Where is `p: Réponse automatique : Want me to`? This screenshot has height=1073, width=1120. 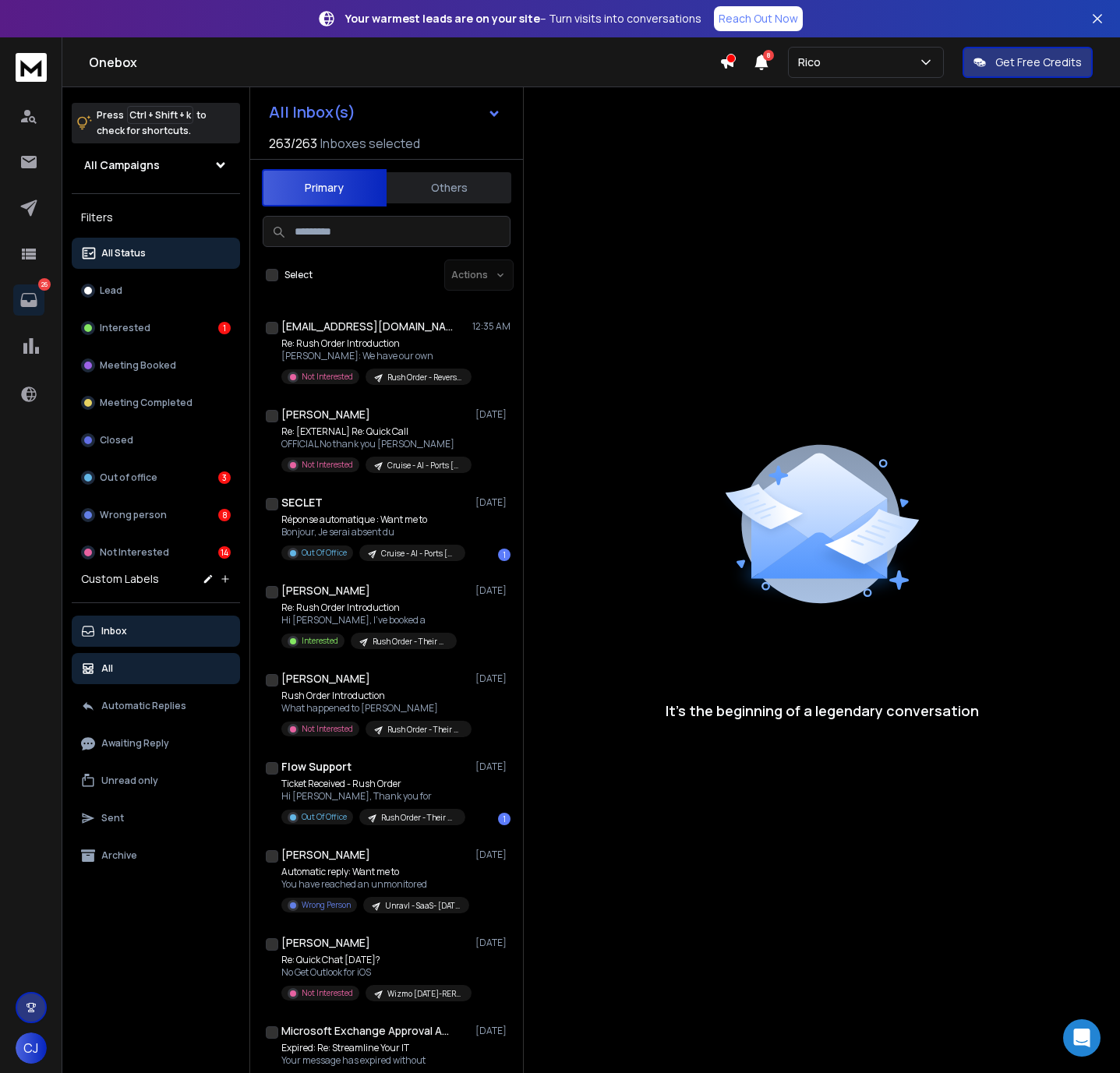
p: Réponse automatique : Want me to is located at coordinates (374, 520).